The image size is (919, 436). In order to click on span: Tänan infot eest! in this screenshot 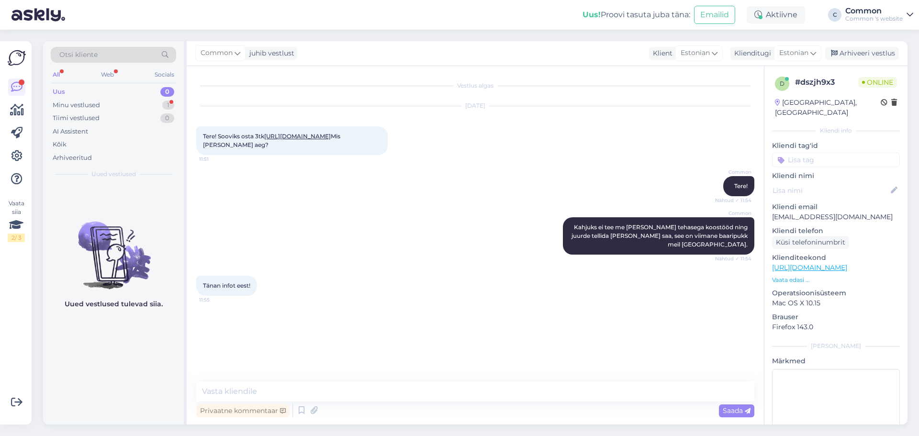, I will do `click(226, 285)`.